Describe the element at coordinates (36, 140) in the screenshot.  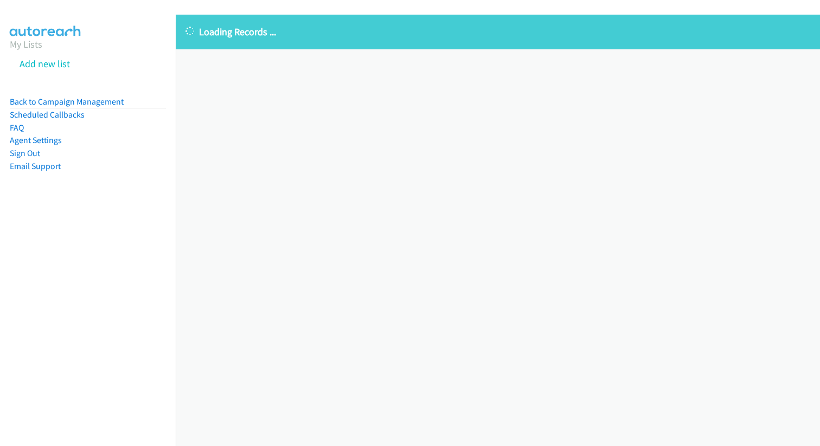
I see `a: Agent Settings` at that location.